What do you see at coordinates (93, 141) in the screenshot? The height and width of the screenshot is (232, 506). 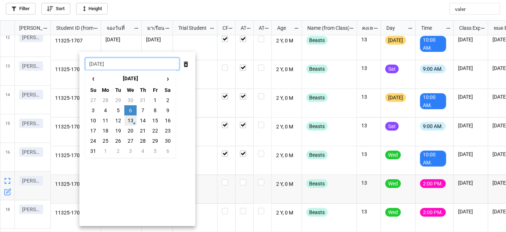 I see `td: 24` at bounding box center [93, 141].